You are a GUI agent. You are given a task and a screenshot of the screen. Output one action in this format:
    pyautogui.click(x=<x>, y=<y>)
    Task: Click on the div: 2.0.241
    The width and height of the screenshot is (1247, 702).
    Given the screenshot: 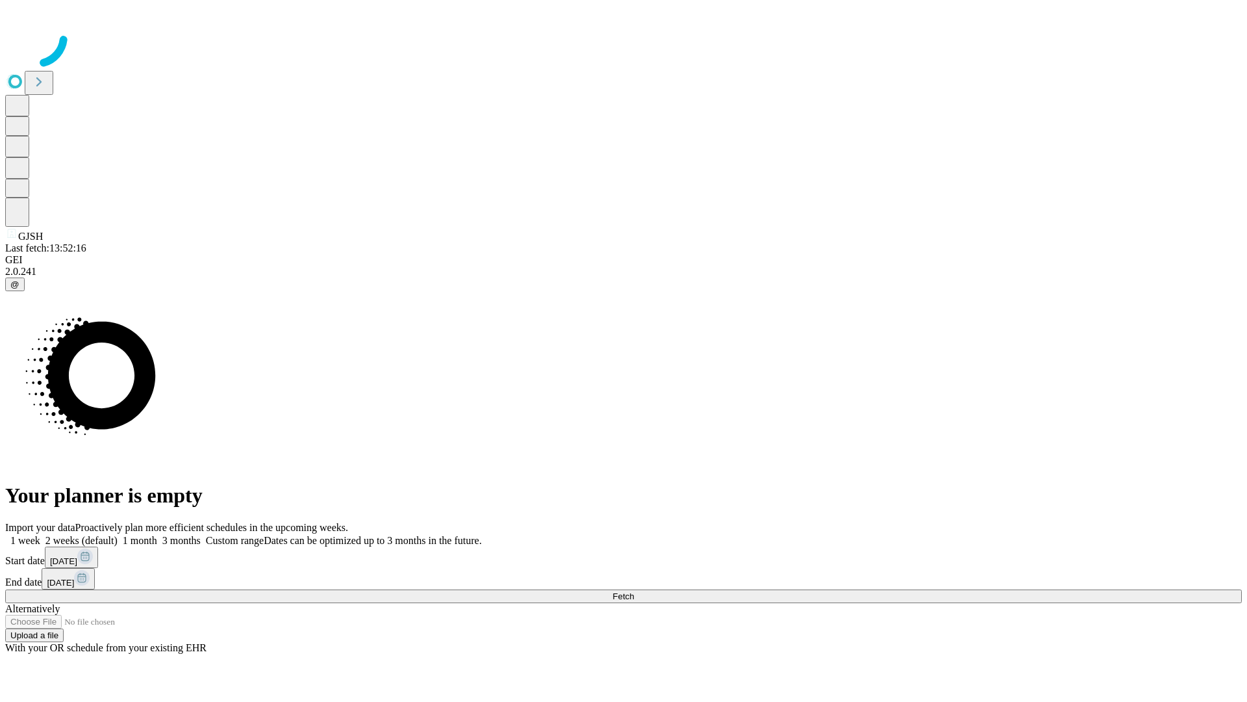 What is the action you would take?
    pyautogui.click(x=624, y=272)
    